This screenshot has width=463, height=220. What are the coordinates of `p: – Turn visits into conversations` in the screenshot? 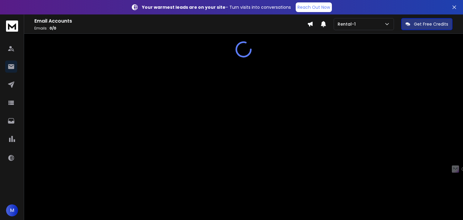 It's located at (216, 7).